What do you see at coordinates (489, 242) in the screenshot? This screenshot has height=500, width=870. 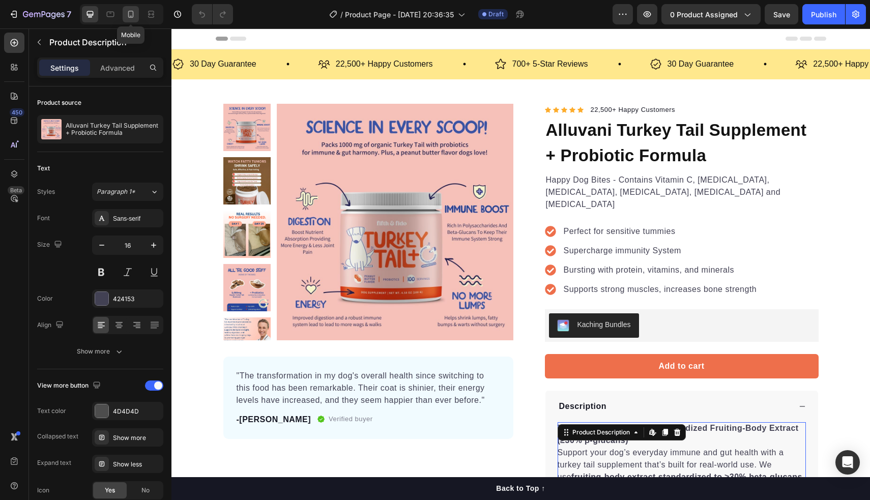 I see `p: Bursting with protein, vitamins, and minerals` at bounding box center [489, 242].